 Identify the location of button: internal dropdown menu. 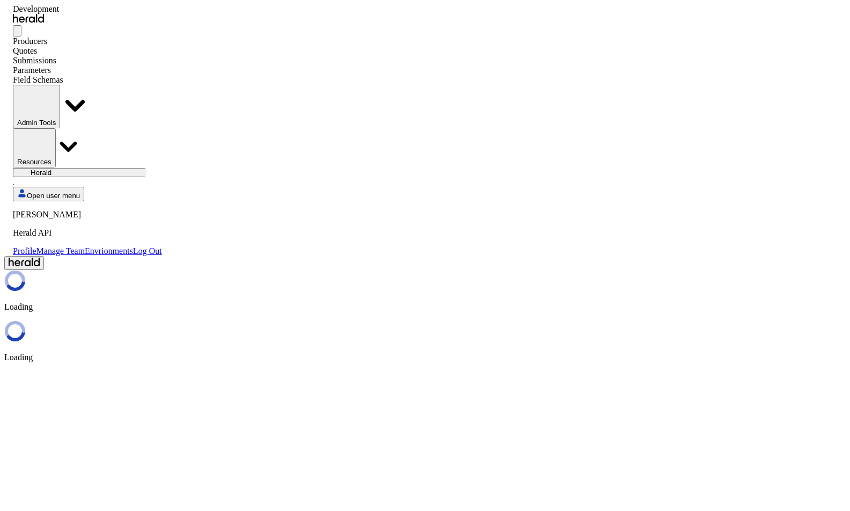
(36, 106).